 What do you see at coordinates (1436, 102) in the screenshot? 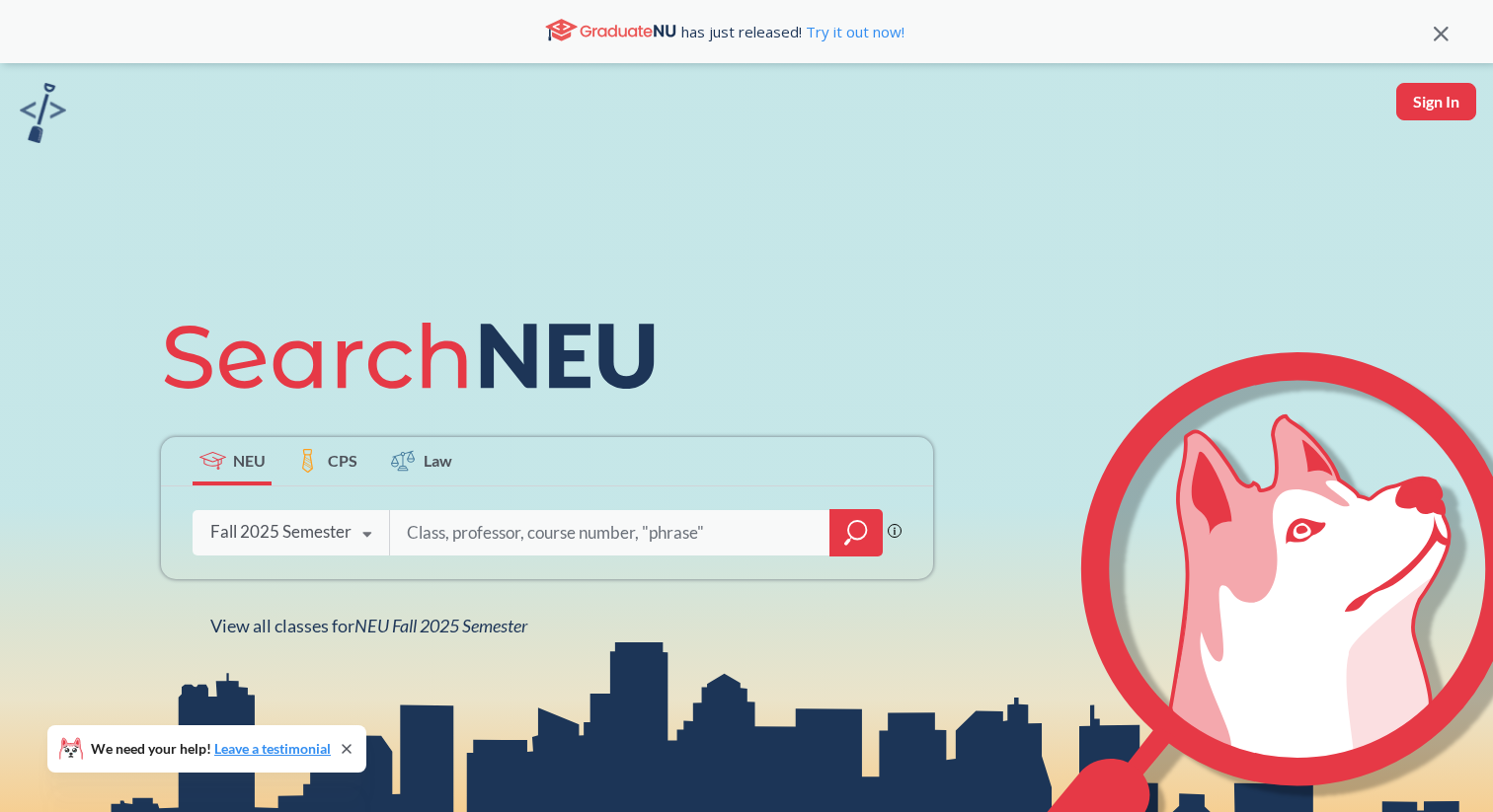
I see `button: Sign In` at bounding box center [1436, 102].